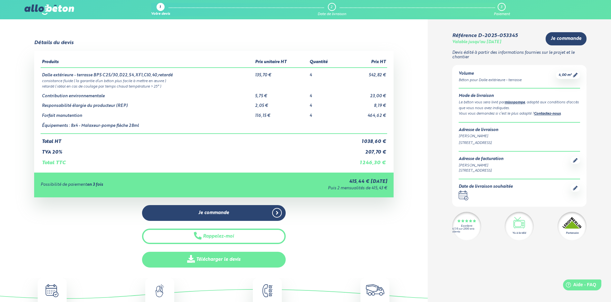 Image resolution: width=611 pixels, height=302 pixels. What do you see at coordinates (502, 10) in the screenshot?
I see `a: 3 Paiement` at bounding box center [502, 10].